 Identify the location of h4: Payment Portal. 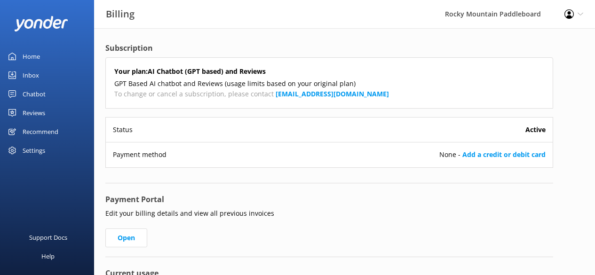
(329, 200).